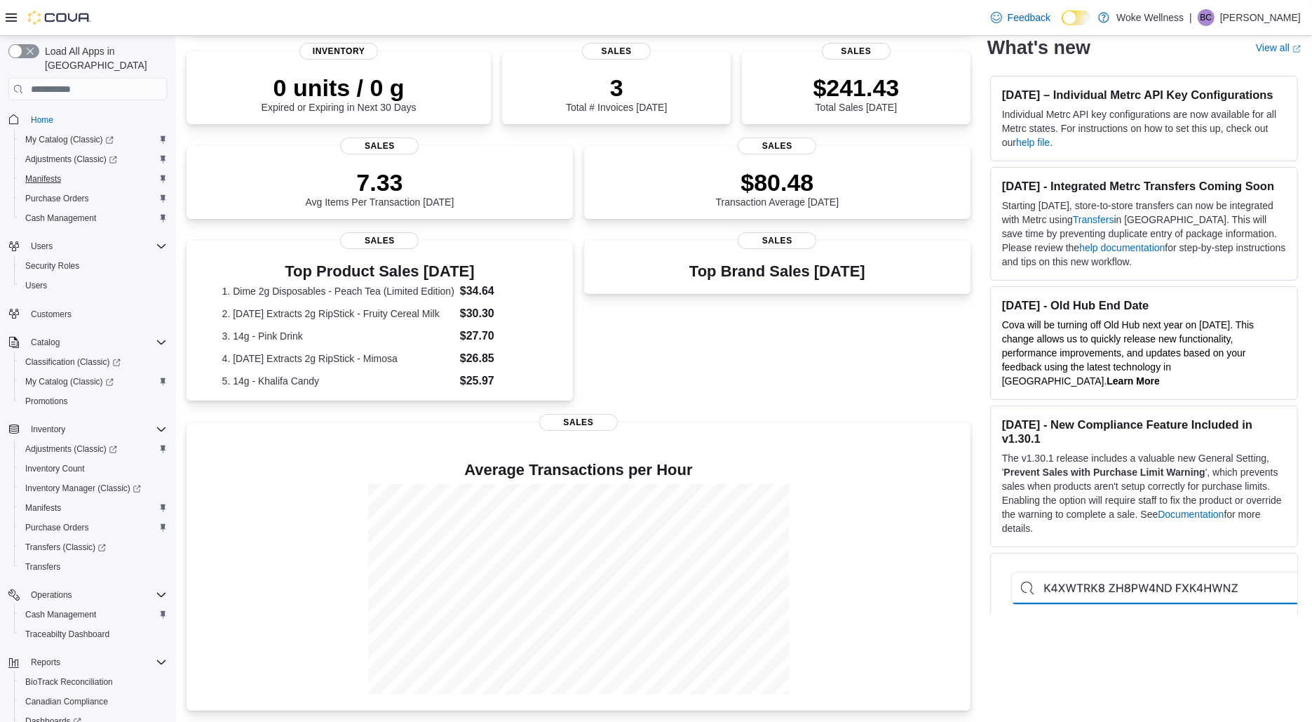 This screenshot has width=1312, height=722. I want to click on span: Inventory Count, so click(93, 468).